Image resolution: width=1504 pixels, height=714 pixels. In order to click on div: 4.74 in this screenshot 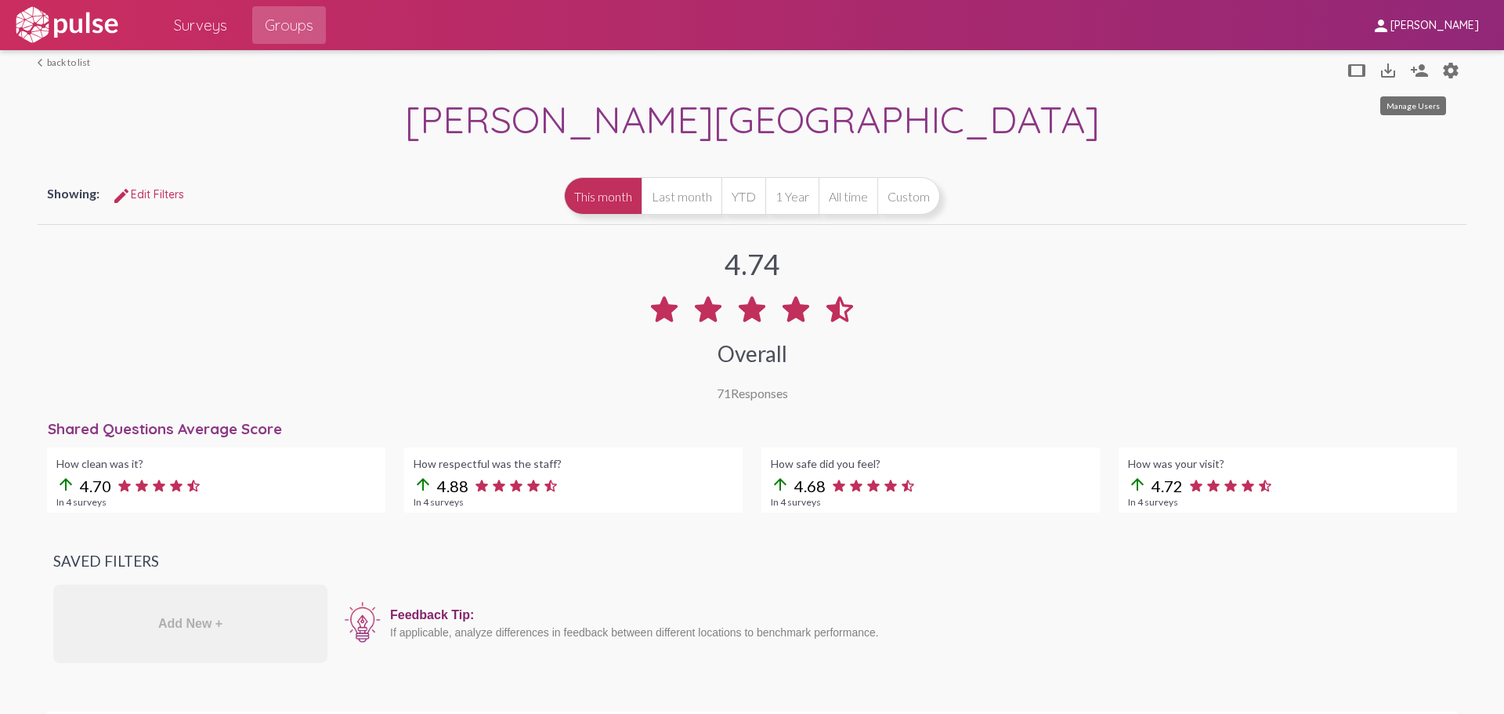, I will do `click(752, 264)`.